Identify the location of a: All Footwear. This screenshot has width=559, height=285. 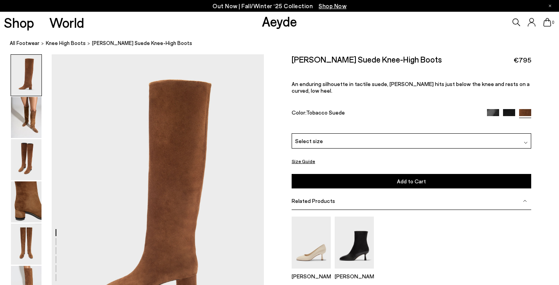
(25, 43).